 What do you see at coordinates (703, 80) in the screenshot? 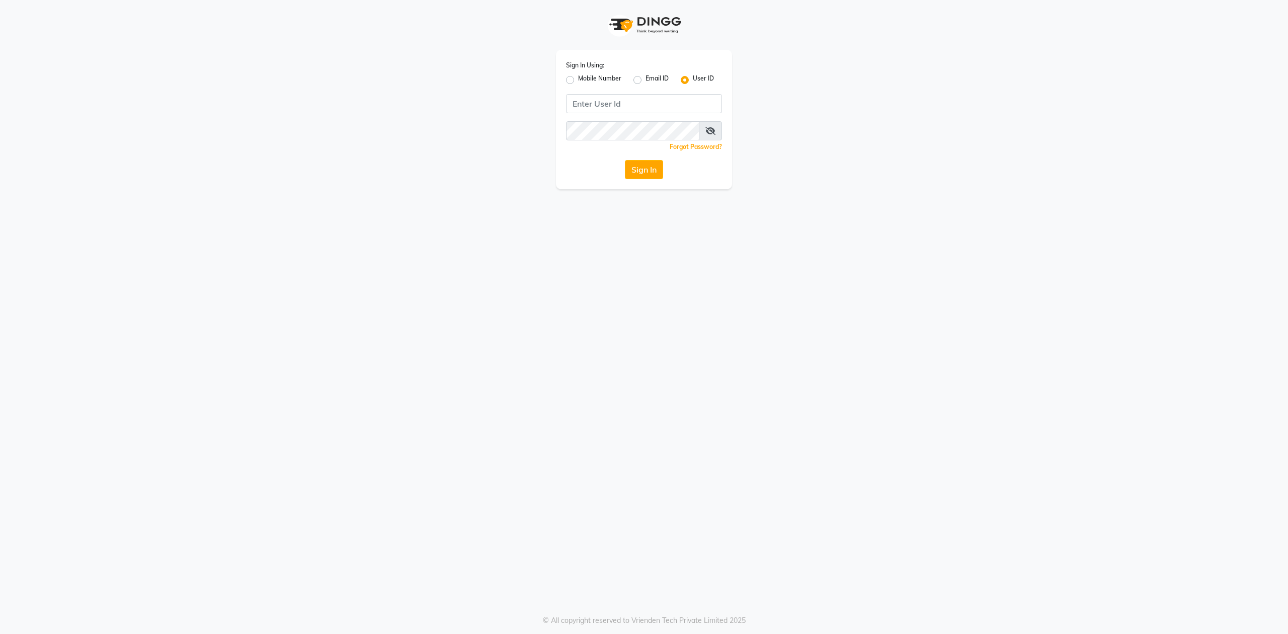
I see `label: User ID` at bounding box center [703, 80].